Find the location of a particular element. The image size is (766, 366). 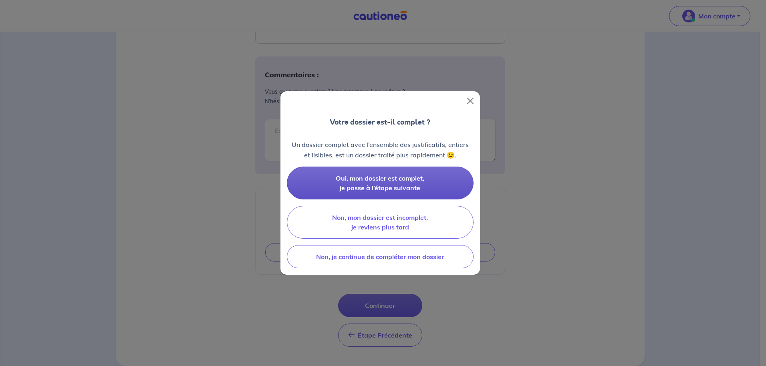

span: Non, mon dossier est incomplet, je reviens plus tard is located at coordinates (380, 222).